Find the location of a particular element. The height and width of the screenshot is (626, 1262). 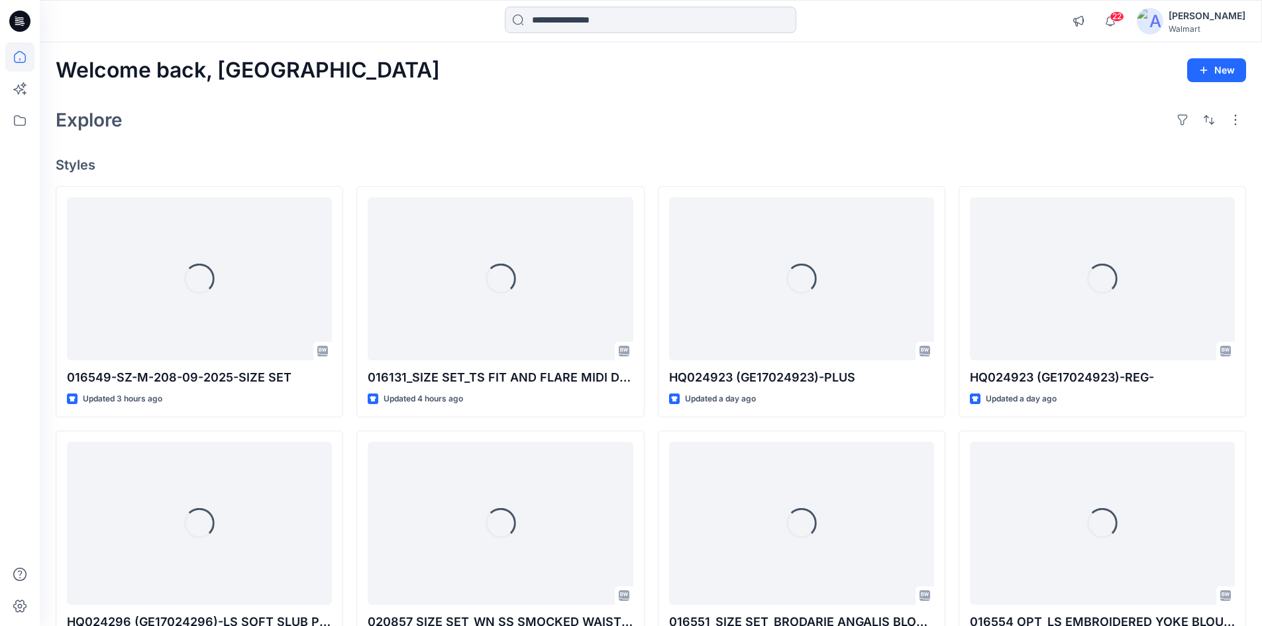

p: Updated 3 hours ago is located at coordinates (123, 399).